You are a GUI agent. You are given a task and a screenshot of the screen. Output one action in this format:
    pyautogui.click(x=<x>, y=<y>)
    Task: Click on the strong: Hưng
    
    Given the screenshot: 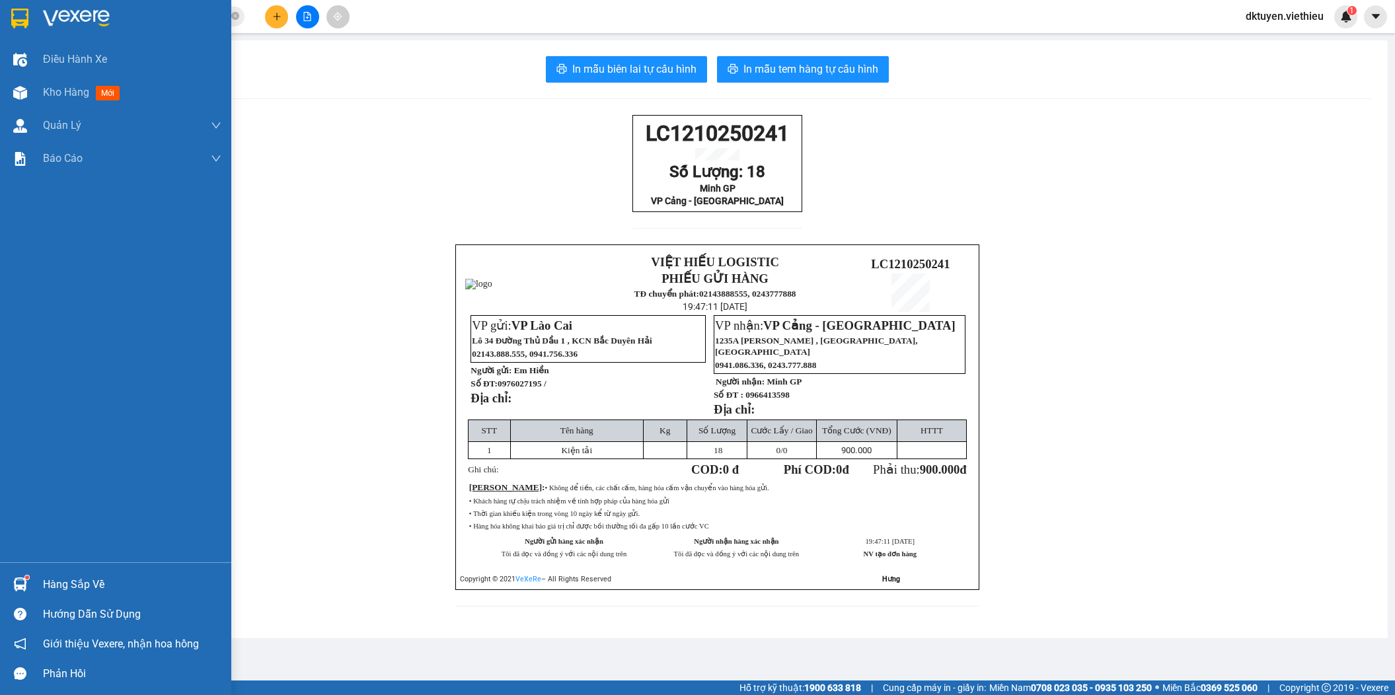 What is the action you would take?
    pyautogui.click(x=891, y=579)
    